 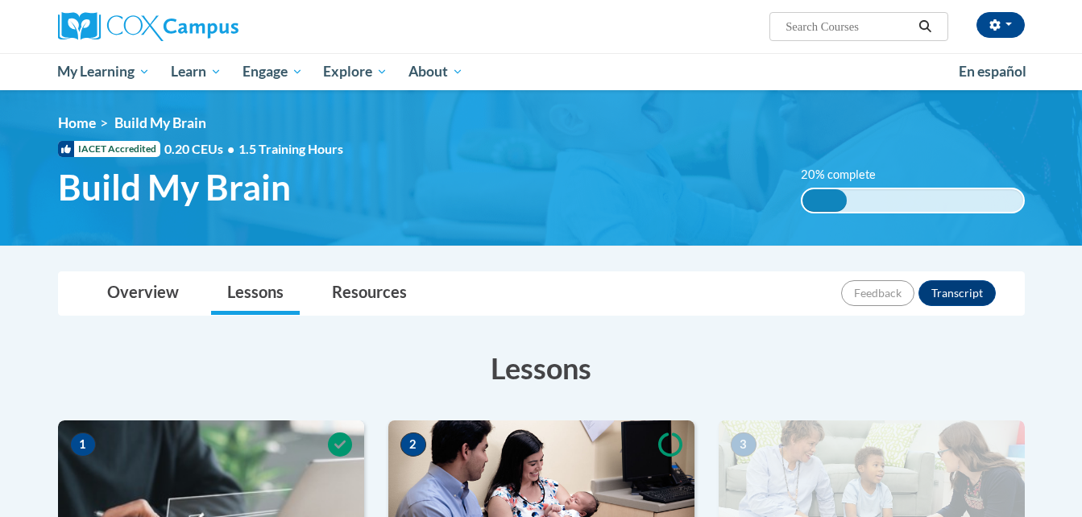 I want to click on h3: Lessons, so click(x=542, y=368).